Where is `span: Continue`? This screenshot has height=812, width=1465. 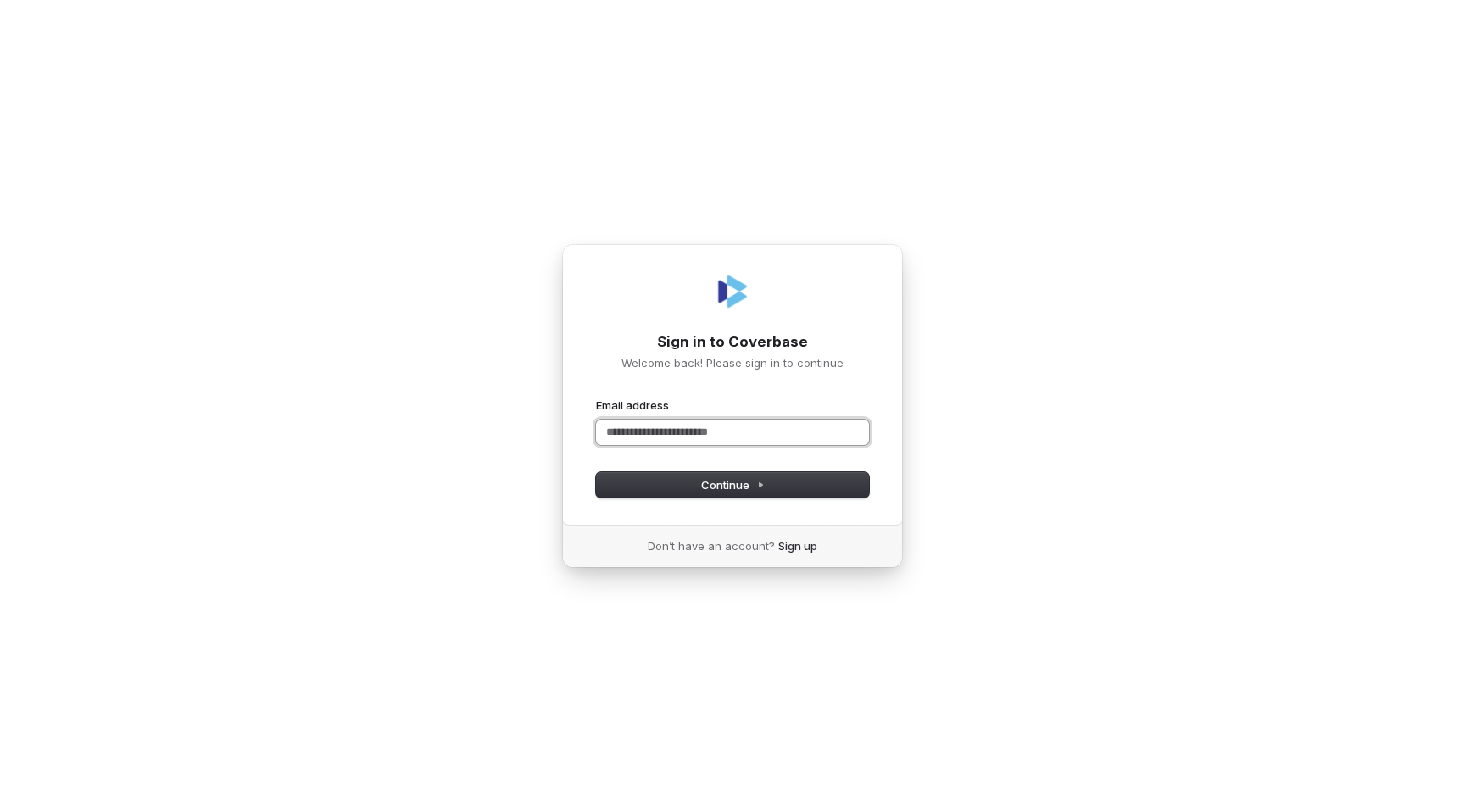 span: Continue is located at coordinates (732, 485).